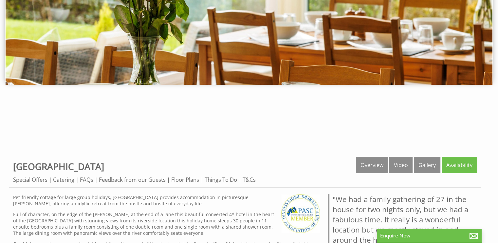  What do you see at coordinates (460, 165) in the screenshot?
I see `a: Availability` at bounding box center [460, 165].